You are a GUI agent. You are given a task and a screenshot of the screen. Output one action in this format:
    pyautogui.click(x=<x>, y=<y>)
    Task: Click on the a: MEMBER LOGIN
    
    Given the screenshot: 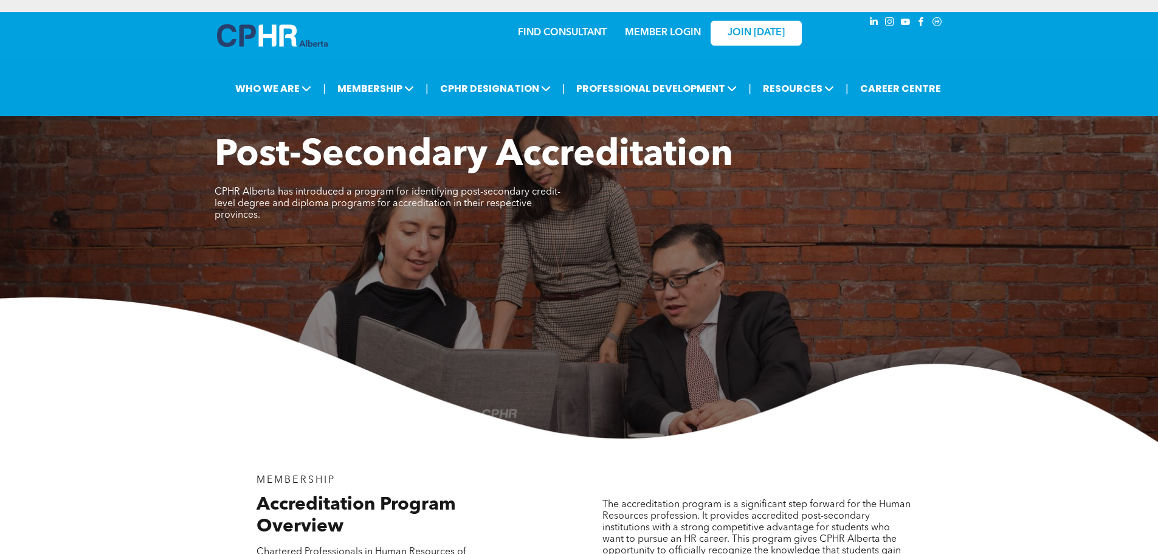 What is the action you would take?
    pyautogui.click(x=663, y=33)
    